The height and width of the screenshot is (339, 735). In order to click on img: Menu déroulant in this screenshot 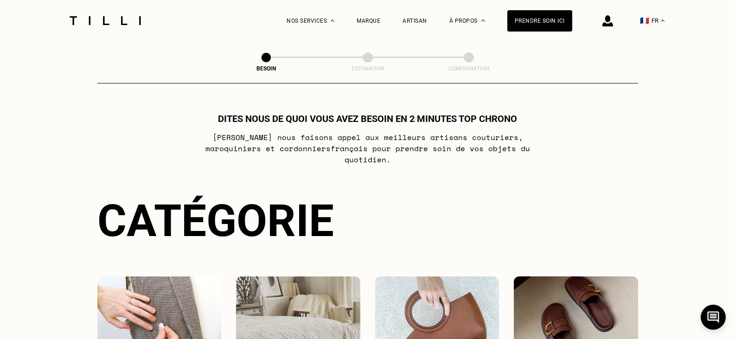, I will do `click(332, 20)`.